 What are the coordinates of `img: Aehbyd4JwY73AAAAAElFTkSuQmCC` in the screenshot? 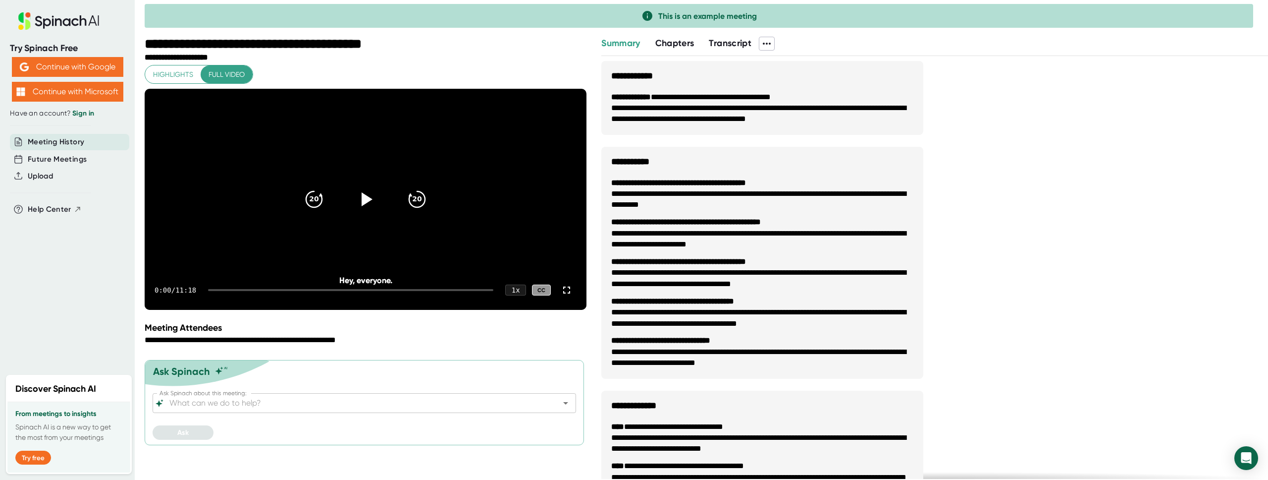 It's located at (24, 67).